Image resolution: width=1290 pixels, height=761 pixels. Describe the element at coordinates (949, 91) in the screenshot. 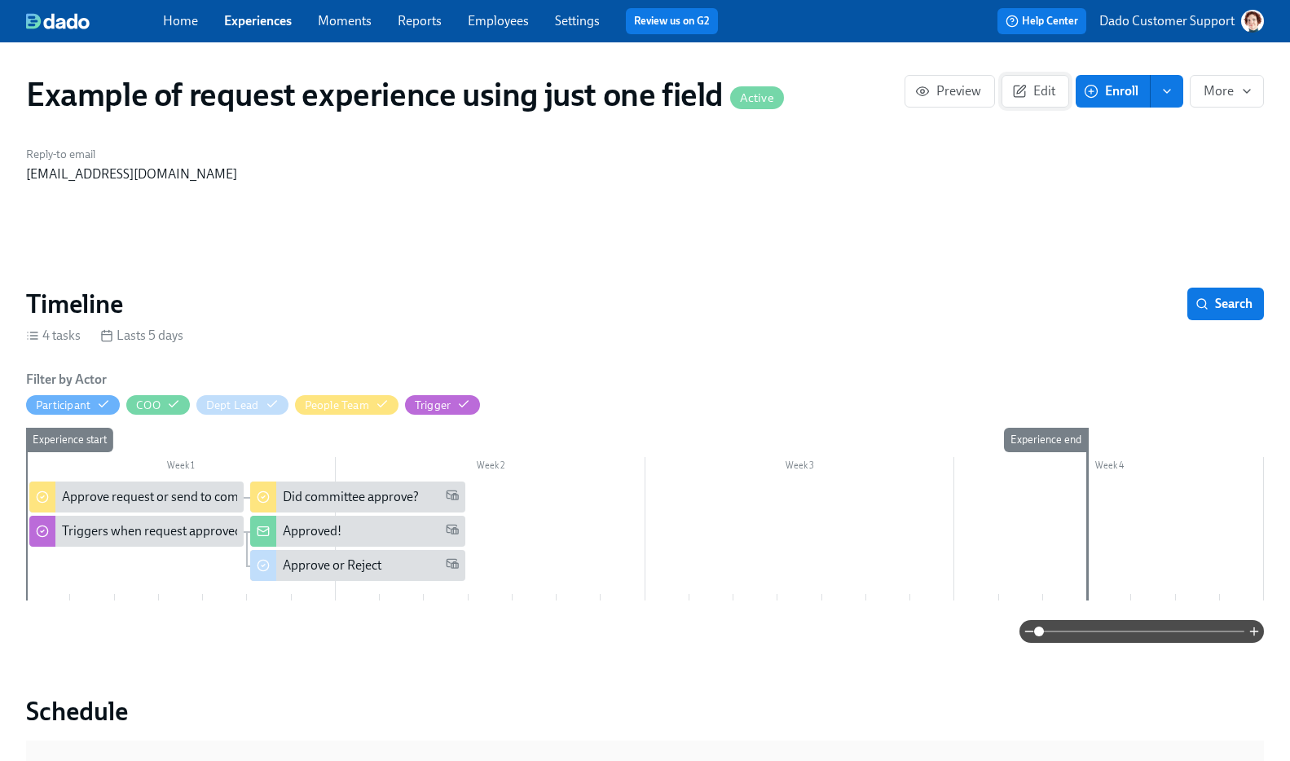

I see `span: Preview` at that location.